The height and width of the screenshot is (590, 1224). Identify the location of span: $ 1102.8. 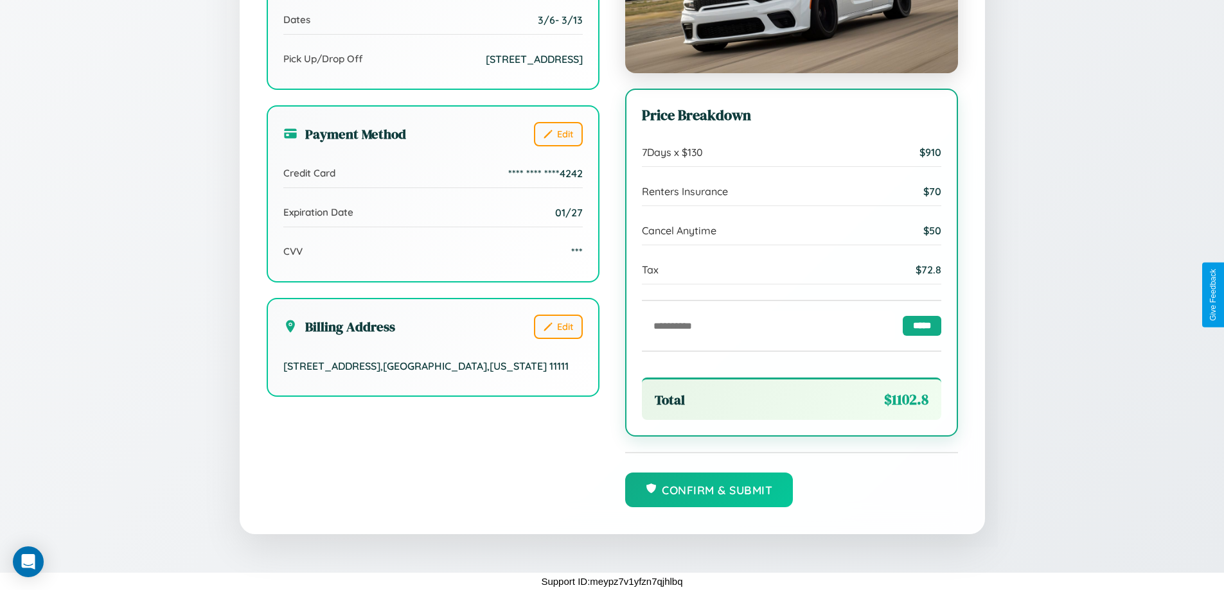
(906, 400).